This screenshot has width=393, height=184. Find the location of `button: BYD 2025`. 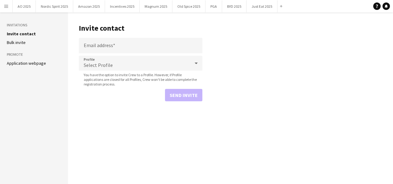

button: BYD 2025 is located at coordinates (234, 6).